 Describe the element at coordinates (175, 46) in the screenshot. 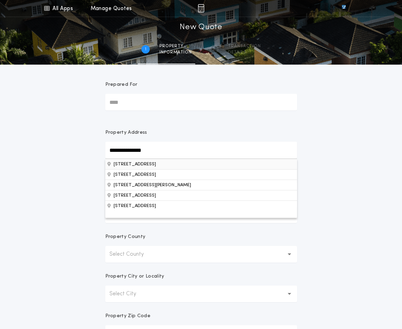

I see `span: Property` at that location.